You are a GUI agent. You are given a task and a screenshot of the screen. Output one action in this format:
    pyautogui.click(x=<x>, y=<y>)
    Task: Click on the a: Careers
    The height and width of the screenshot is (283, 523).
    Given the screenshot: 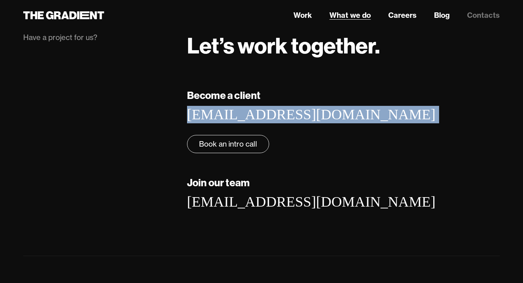 What is the action you would take?
    pyautogui.click(x=402, y=15)
    